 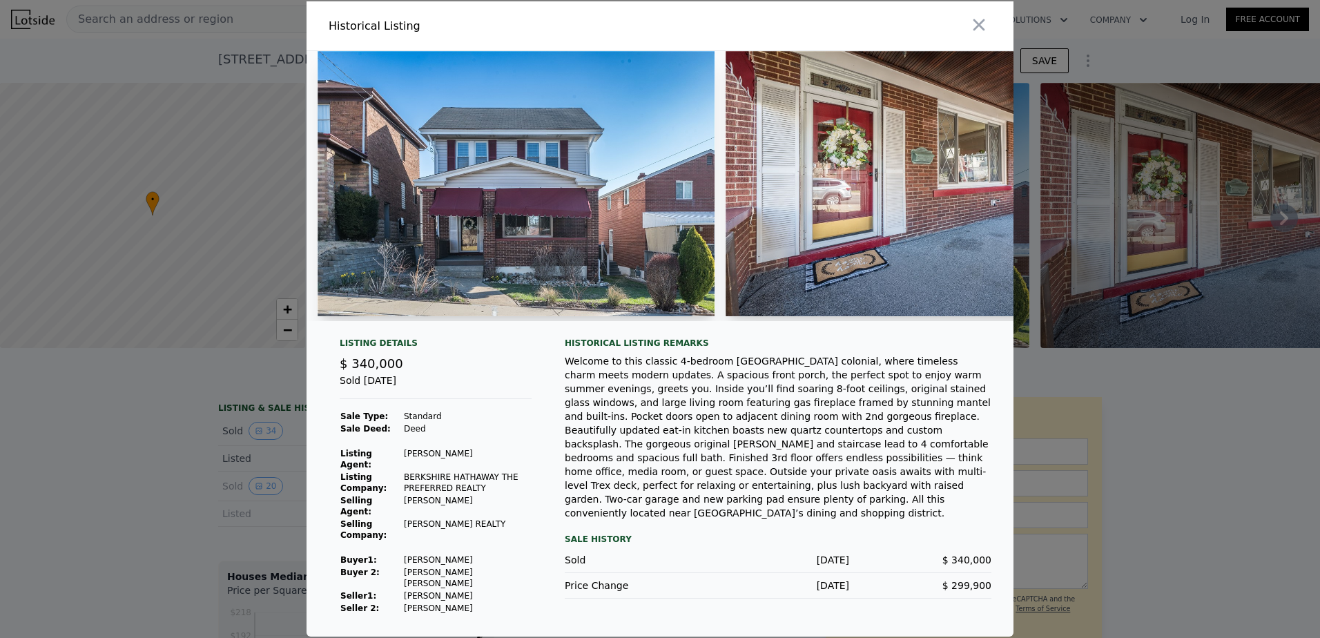 What do you see at coordinates (358, 560) in the screenshot?
I see `strong: Buyer 1 :` at bounding box center [358, 560].